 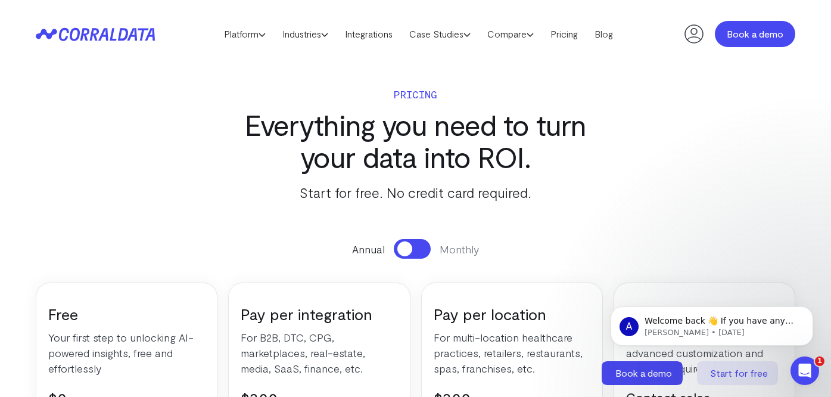 What do you see at coordinates (644, 373) in the screenshot?
I see `span: Book a demo` at bounding box center [644, 373].